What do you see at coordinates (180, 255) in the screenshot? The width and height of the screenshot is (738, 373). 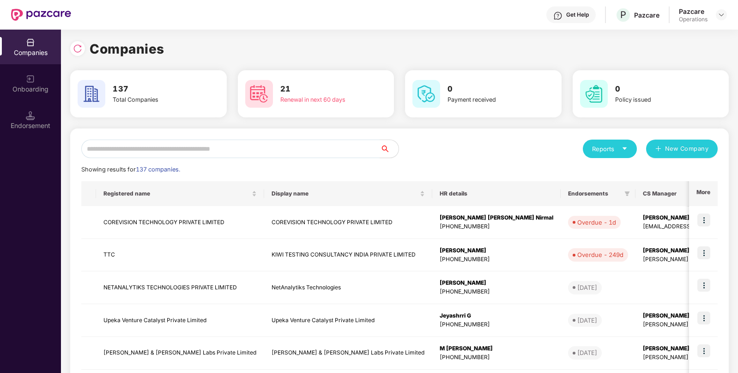 I see `td: TTC` at bounding box center [180, 255].